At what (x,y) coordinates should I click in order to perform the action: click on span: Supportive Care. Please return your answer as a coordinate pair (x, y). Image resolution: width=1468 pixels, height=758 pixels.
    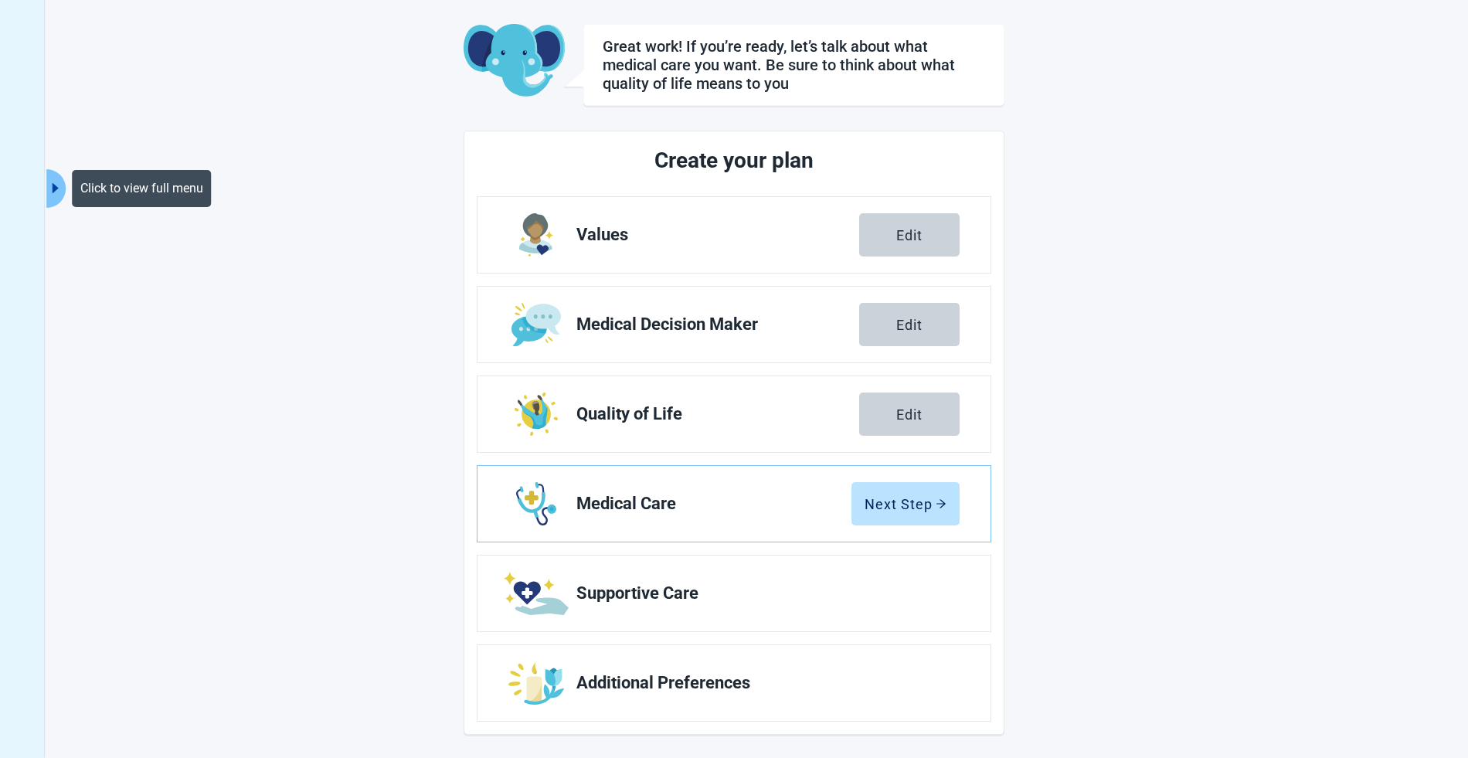
    Looking at the image, I should click on (762, 593).